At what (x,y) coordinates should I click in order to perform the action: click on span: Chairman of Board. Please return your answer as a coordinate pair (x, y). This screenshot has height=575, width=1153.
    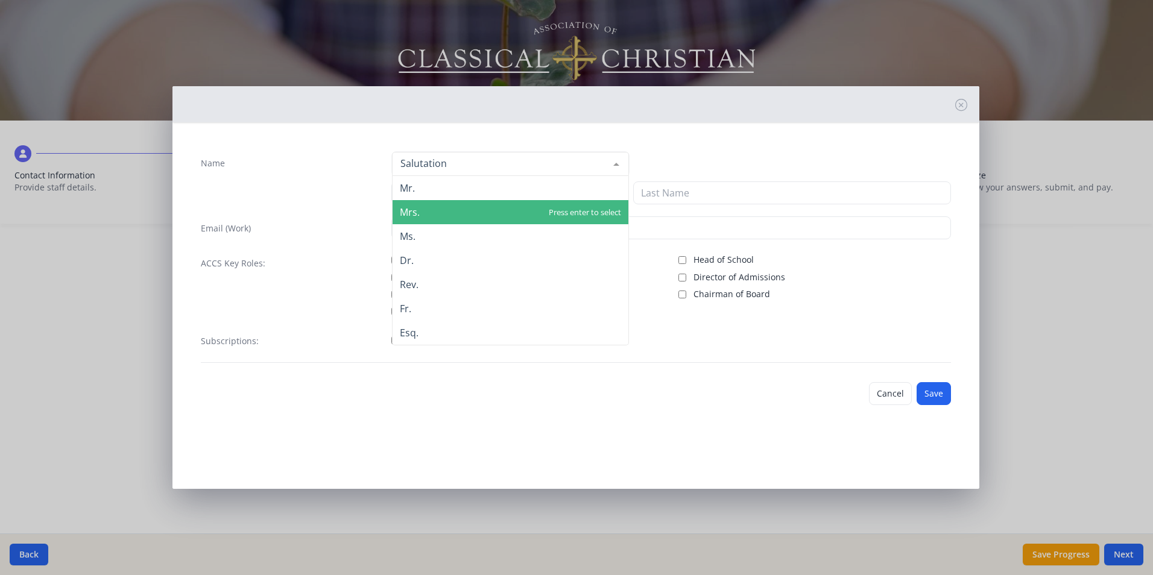
    Looking at the image, I should click on (731, 294).